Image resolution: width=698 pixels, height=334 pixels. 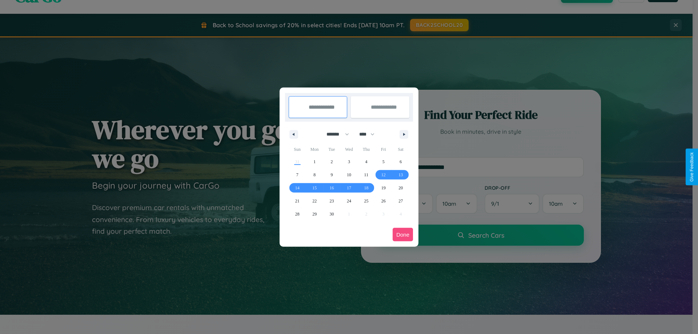 What do you see at coordinates (366, 201) in the screenshot?
I see `button: 25` at bounding box center [366, 201].